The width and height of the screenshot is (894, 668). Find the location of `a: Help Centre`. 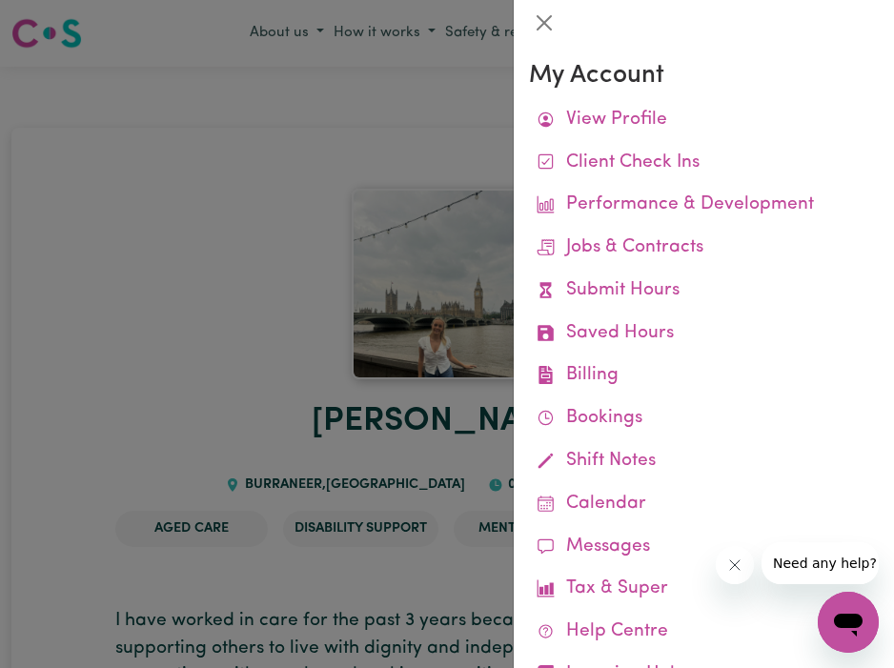

a: Help Centre is located at coordinates (703, 632).